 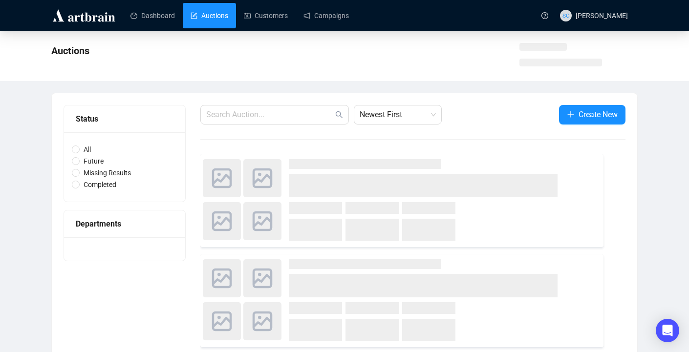 I want to click on a: Customers, so click(x=266, y=16).